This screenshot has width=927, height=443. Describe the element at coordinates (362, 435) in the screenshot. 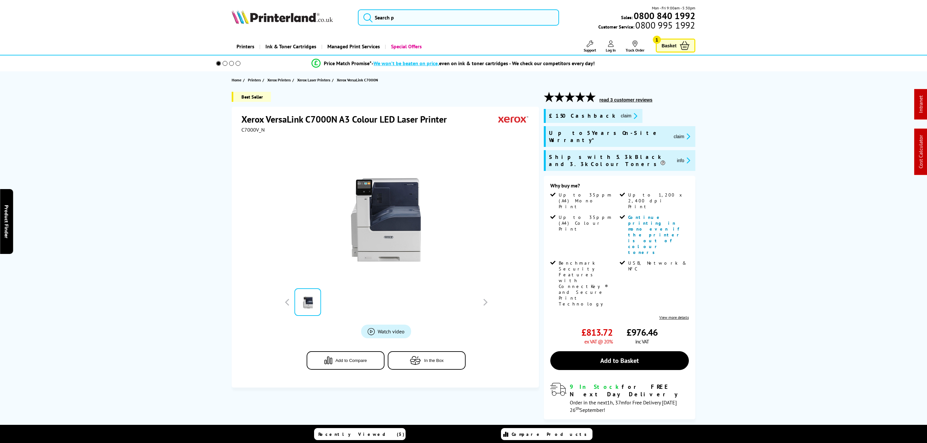

I see `span: Recently Viewed (5)` at that location.